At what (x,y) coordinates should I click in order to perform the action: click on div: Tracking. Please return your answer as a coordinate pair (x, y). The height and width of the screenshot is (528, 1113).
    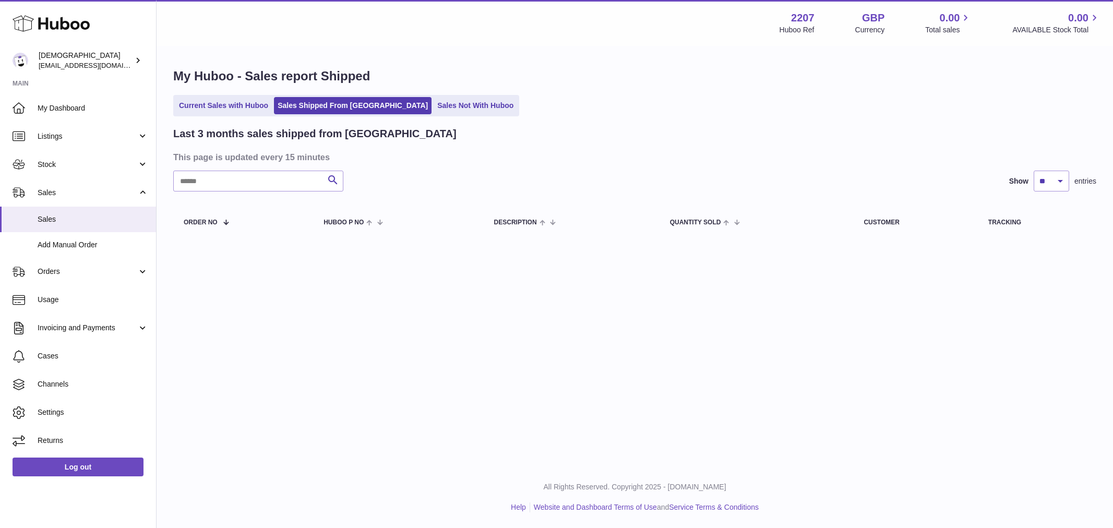
    Looking at the image, I should click on (1036, 222).